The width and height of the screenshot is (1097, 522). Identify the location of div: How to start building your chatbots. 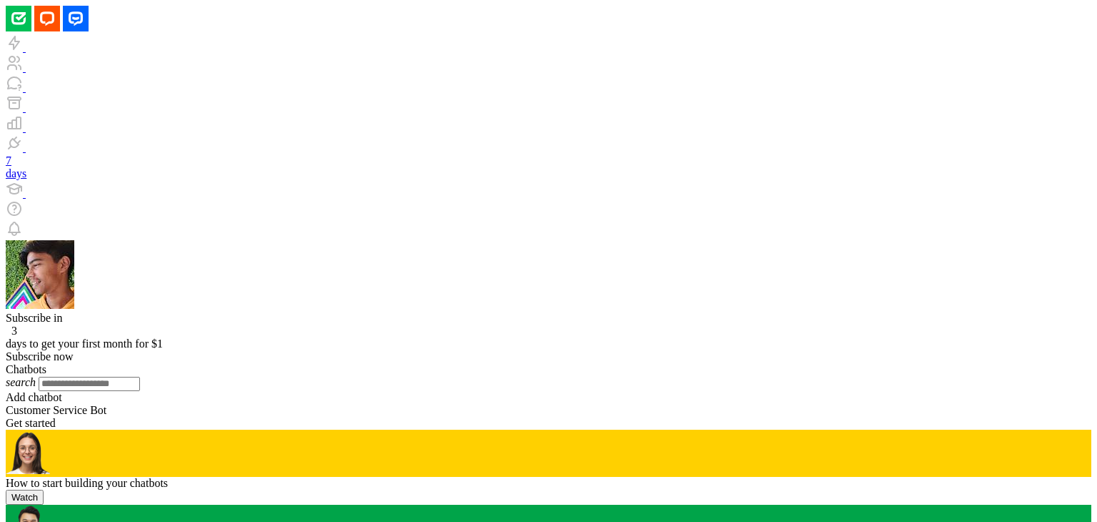
(549, 483).